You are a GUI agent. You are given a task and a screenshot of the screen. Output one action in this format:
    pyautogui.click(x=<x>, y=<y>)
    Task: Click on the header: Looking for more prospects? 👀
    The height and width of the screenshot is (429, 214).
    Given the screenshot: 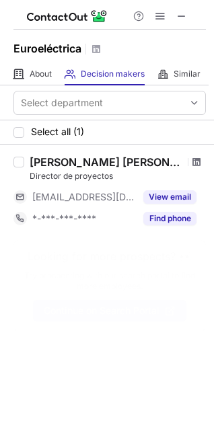 What is the action you would take?
    pyautogui.click(x=110, y=256)
    